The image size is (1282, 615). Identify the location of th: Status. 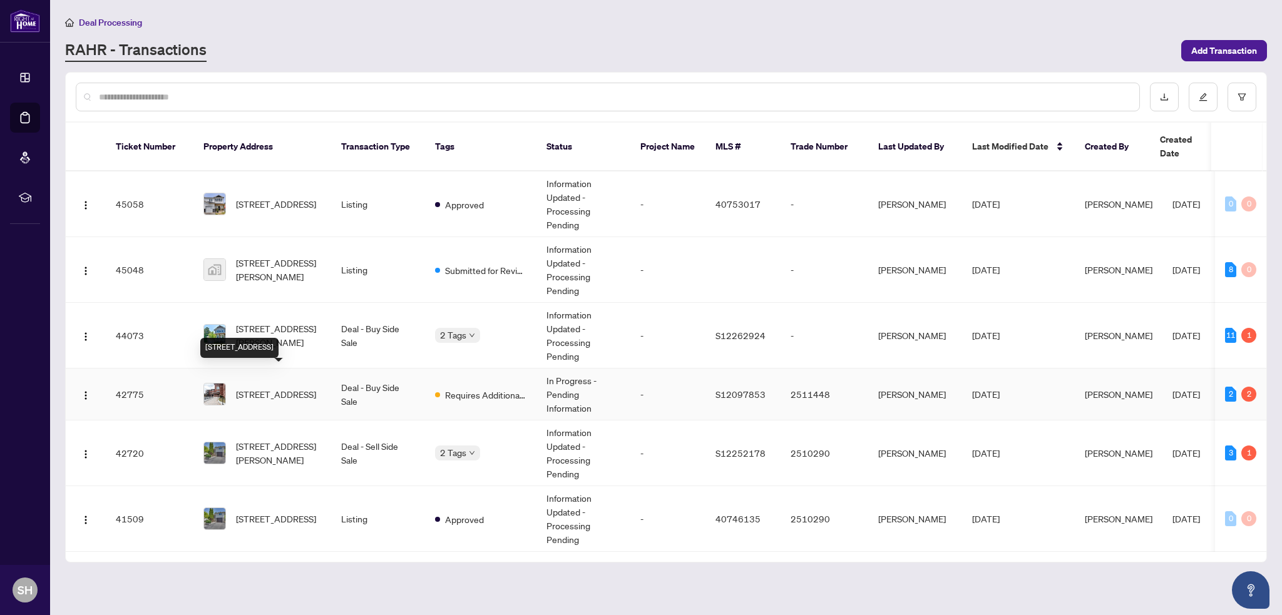
(583, 147).